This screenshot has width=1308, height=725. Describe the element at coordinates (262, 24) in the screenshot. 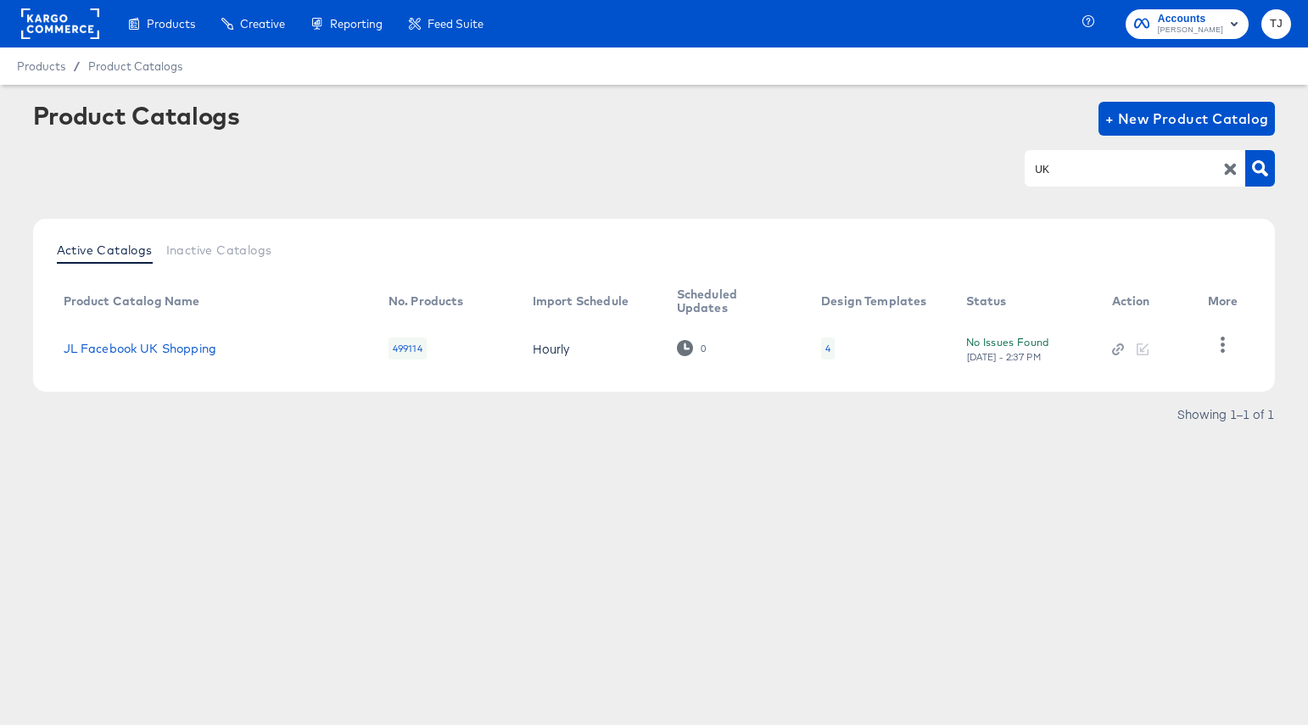

I see `span: Creative` at that location.